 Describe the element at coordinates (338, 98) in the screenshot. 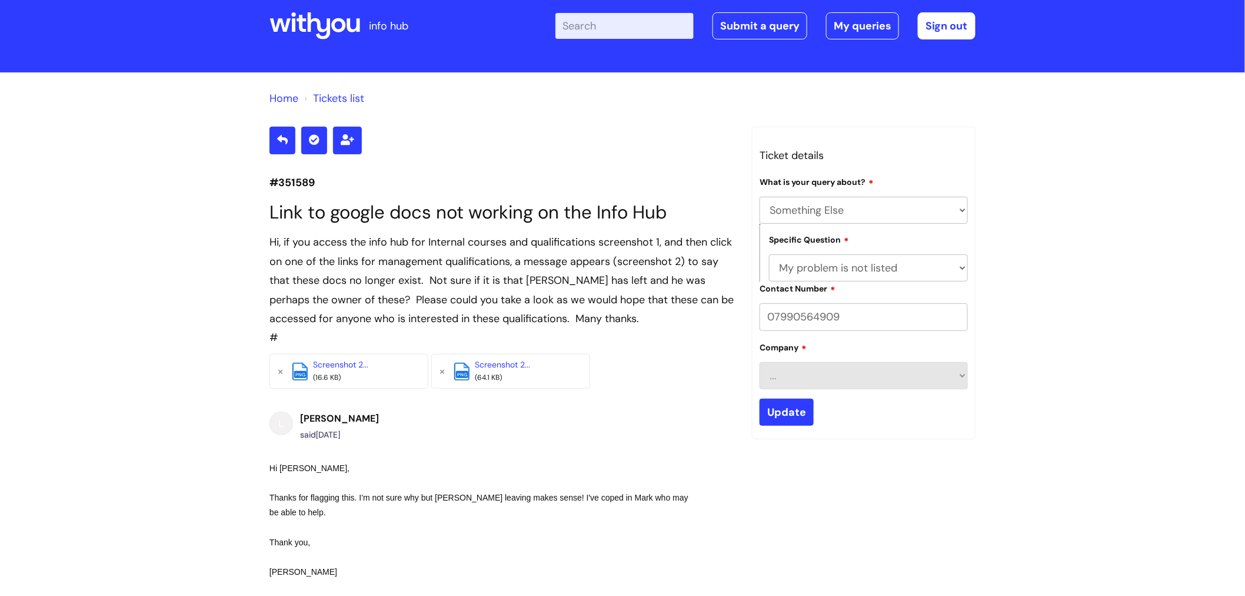

I see `a: Tickets list` at that location.